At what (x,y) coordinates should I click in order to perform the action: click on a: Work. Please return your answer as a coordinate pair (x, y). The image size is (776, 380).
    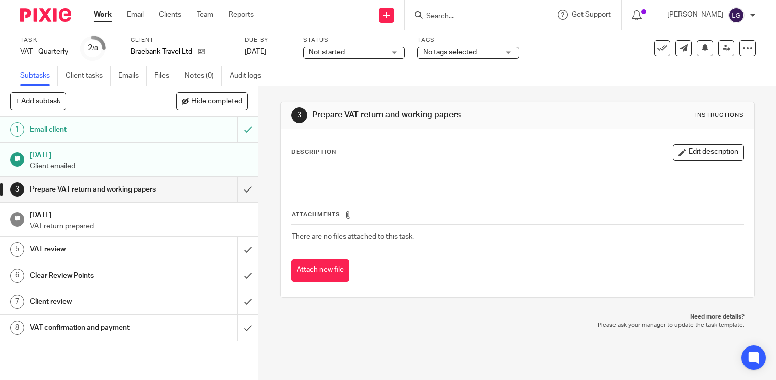
    Looking at the image, I should click on (103, 15).